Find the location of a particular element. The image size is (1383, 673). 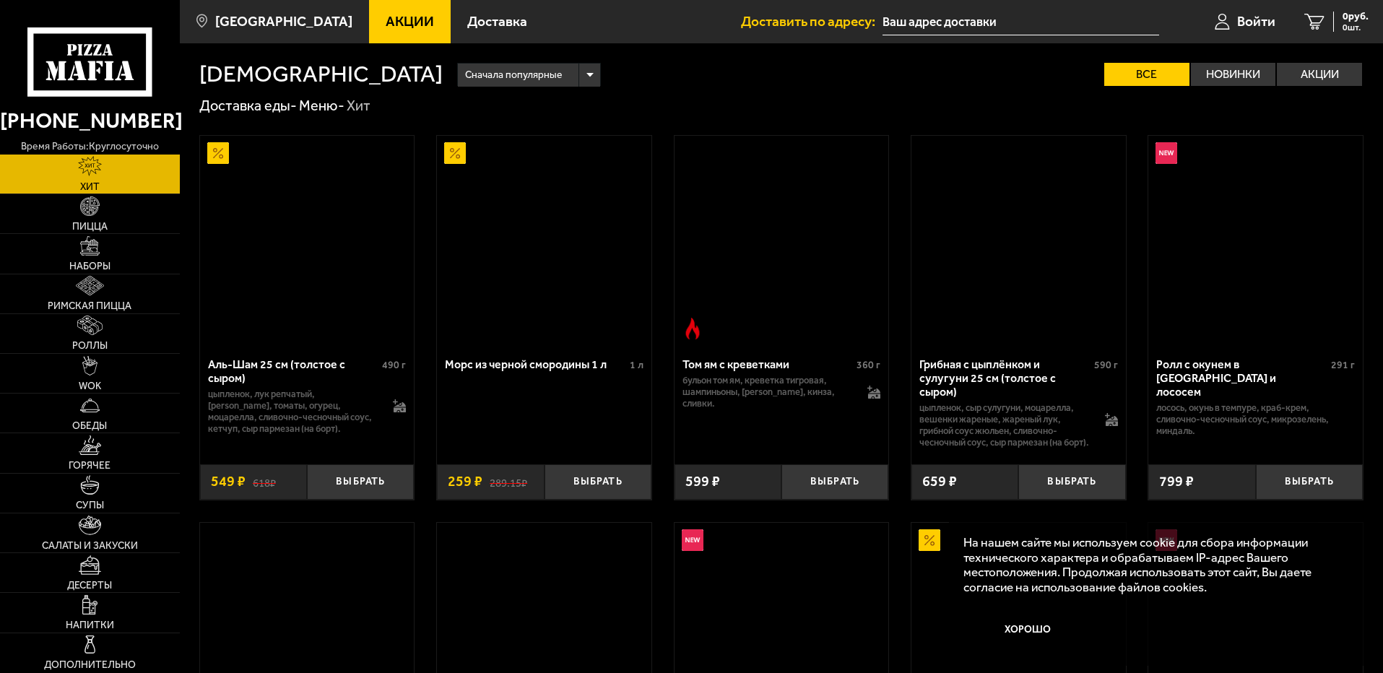

img: Острое блюдо is located at coordinates (693, 329).